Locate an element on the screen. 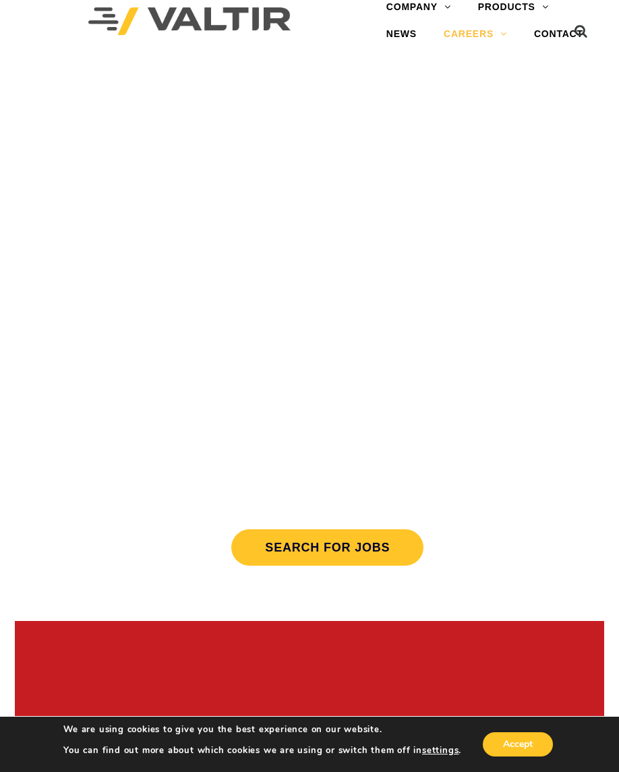 The image size is (619, 772). a: Search for jobs is located at coordinates (327, 548).